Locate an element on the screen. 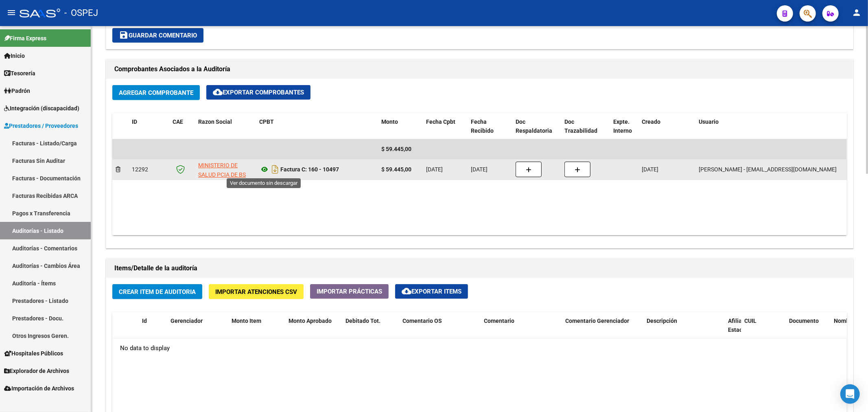 The height and width of the screenshot is (412, 868). datatable-header-cell: Comentario OS is located at coordinates (440, 330).